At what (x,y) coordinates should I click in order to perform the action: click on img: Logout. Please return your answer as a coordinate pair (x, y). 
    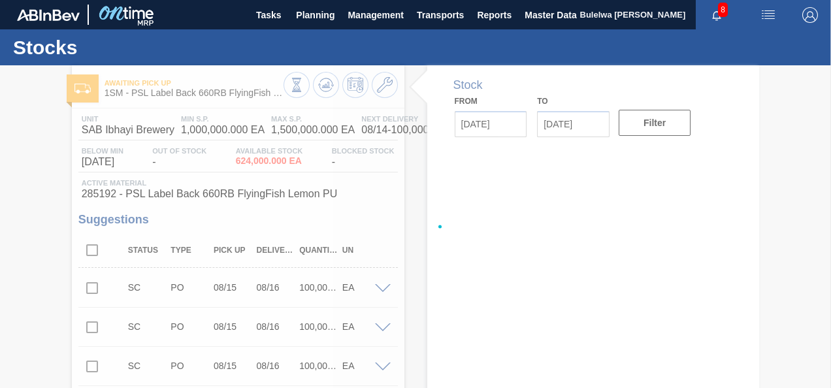
    Looking at the image, I should click on (810, 15).